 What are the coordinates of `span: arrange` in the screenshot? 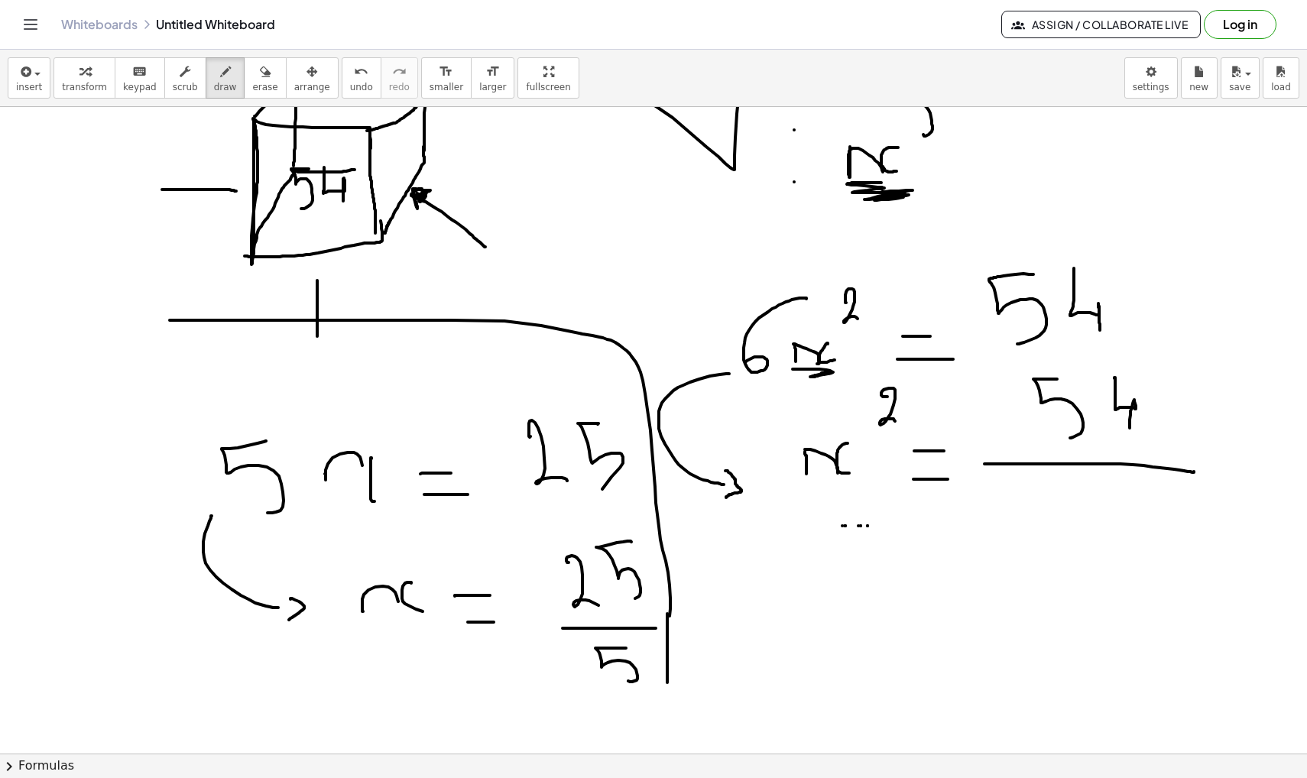 It's located at (312, 87).